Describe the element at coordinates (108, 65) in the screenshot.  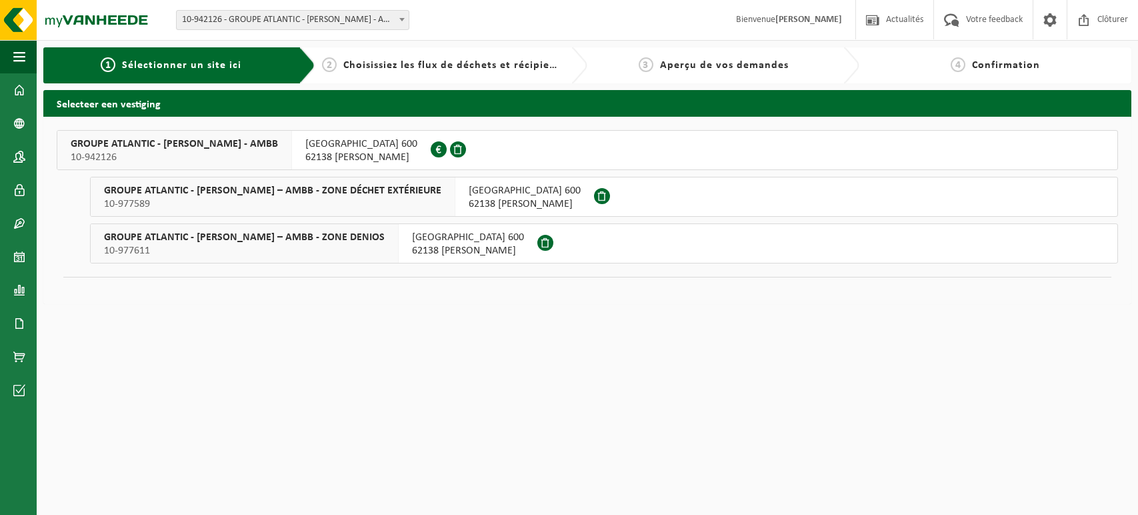
I see `span: 1` at that location.